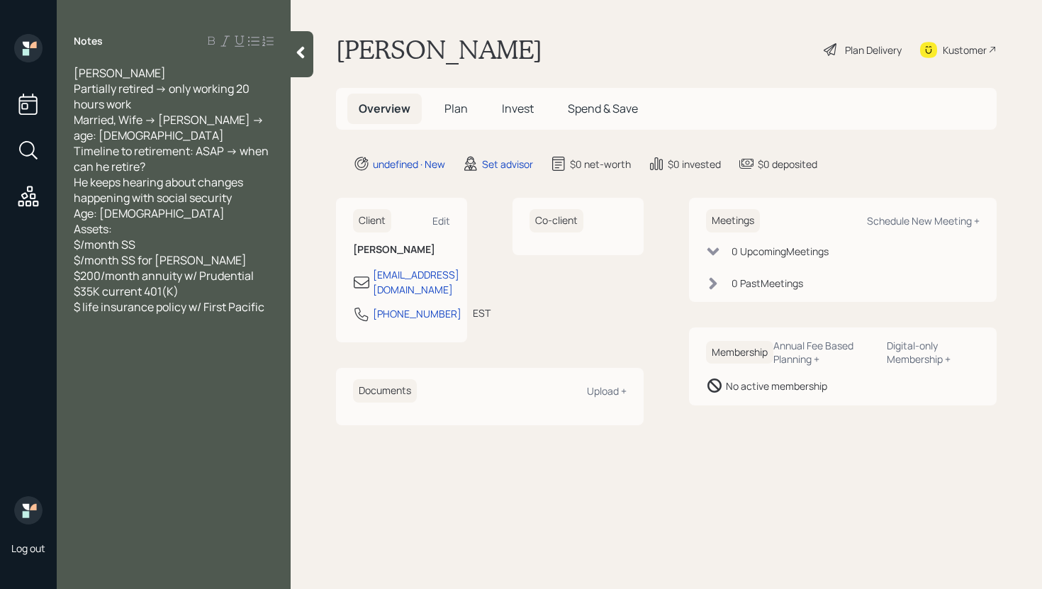  What do you see at coordinates (385, 390) in the screenshot?
I see `h6: Documents` at bounding box center [385, 390].